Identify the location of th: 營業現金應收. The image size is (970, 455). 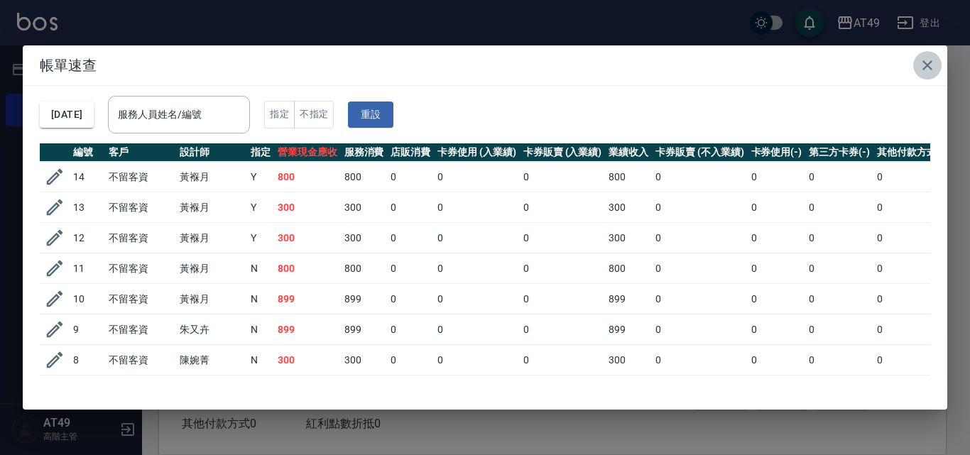
(308, 153).